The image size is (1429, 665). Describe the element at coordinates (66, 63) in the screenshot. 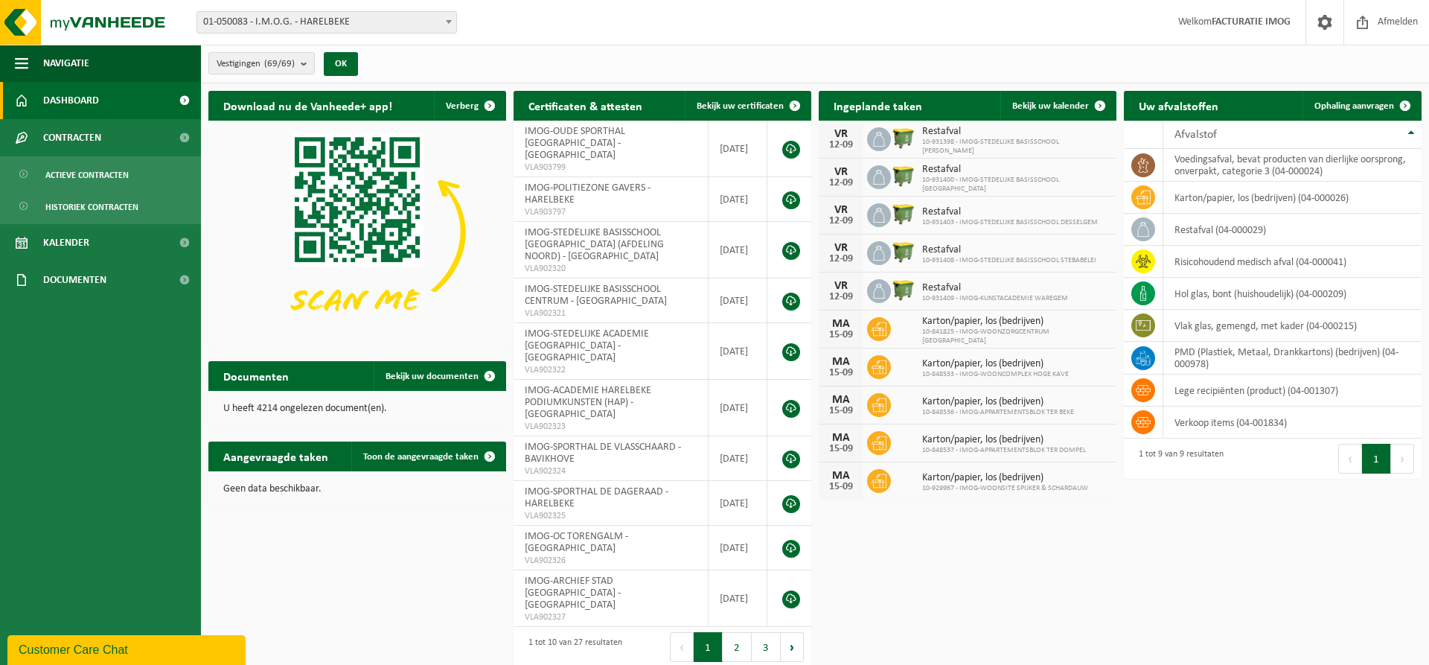

I see `span: Navigatie` at that location.